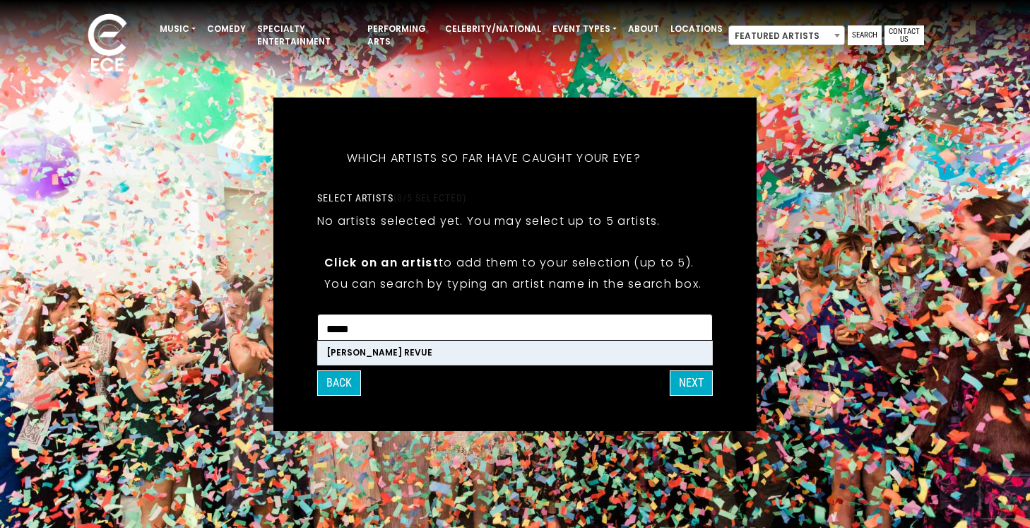 Image resolution: width=1030 pixels, height=528 pixels. I want to click on a: Comedy, so click(226, 29).